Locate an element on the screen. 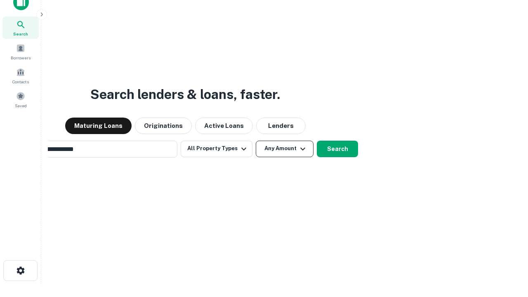  div: Contacts is located at coordinates (21, 75).